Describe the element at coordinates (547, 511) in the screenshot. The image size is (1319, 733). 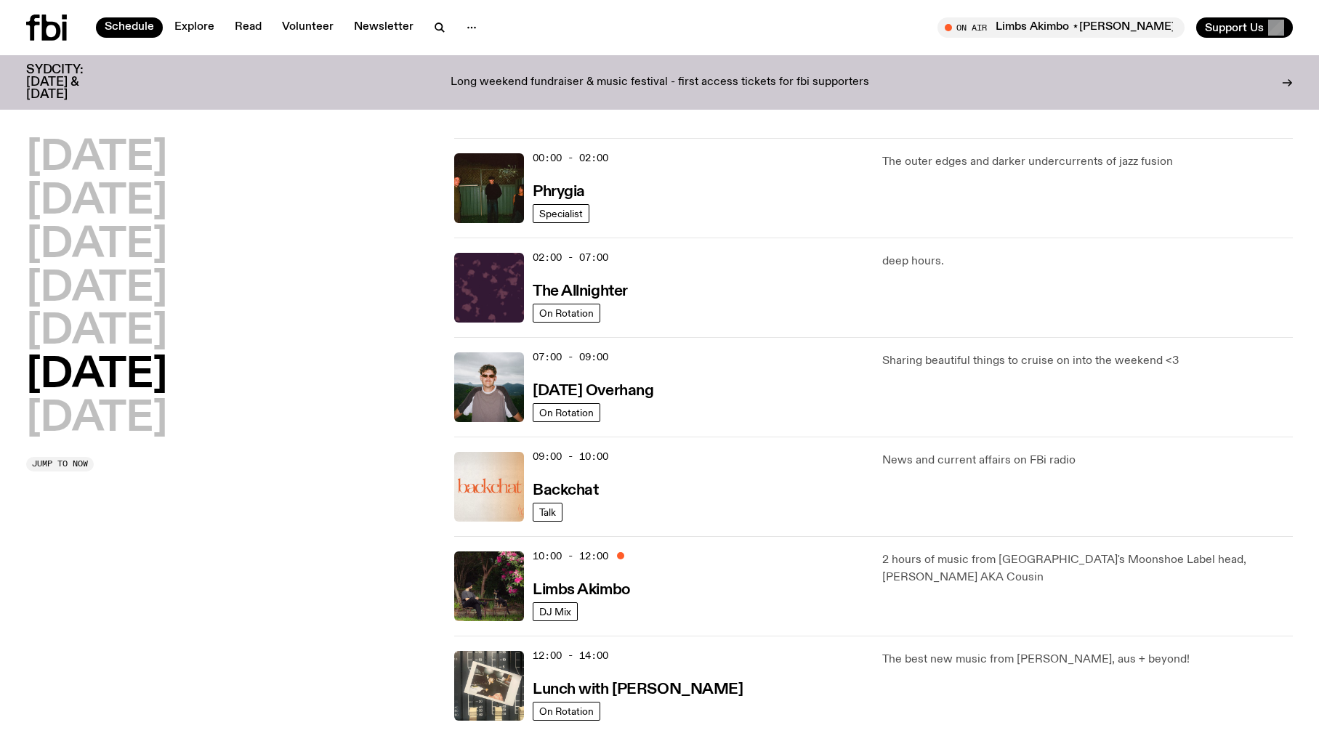
I see `span: Talk` at that location.